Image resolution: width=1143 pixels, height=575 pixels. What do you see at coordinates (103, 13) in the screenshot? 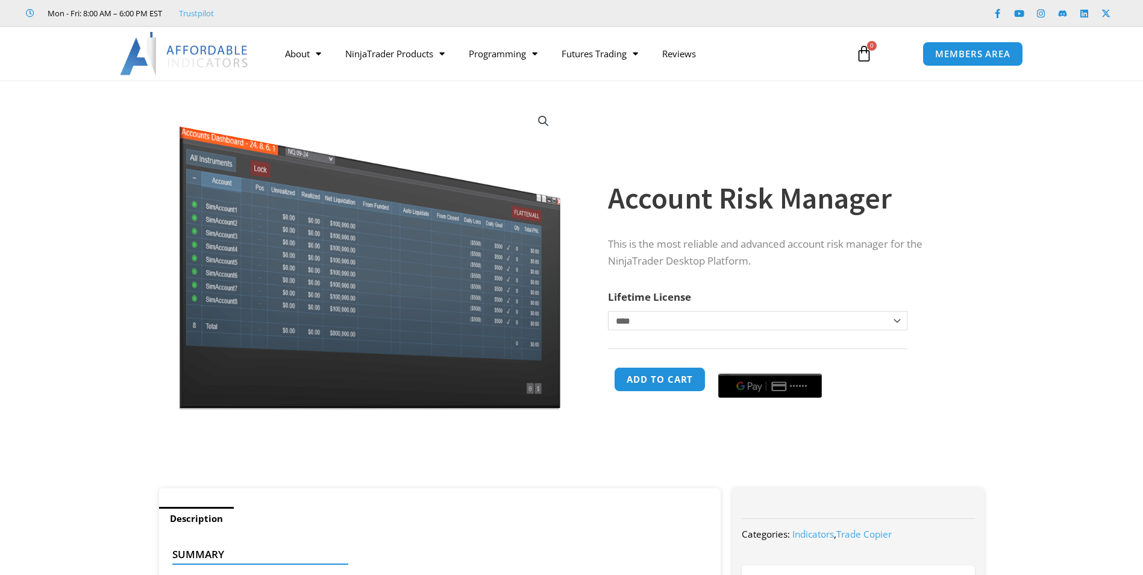
I see `span: Mon - Fri: 8:00 AM – 6:00 PM EST` at bounding box center [103, 13].